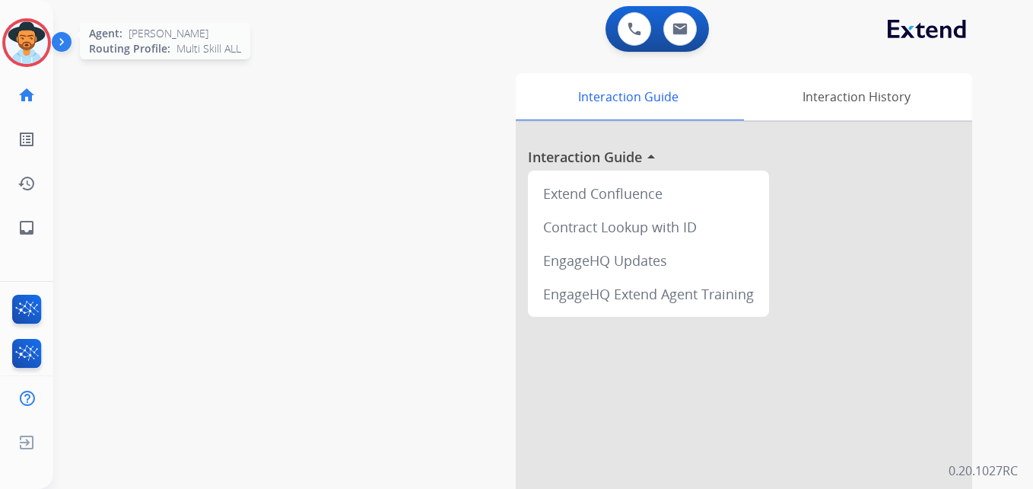 This screenshot has height=489, width=1033. I want to click on span: Agent:, so click(106, 33).